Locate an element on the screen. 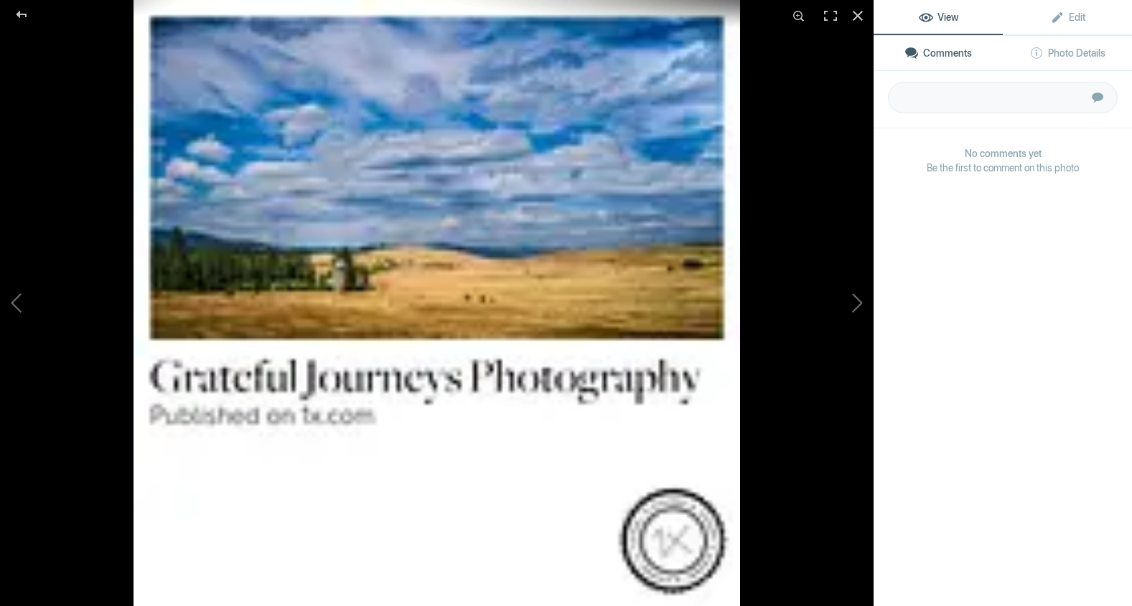 Image resolution: width=1132 pixels, height=606 pixels. span: Photo Details is located at coordinates (1067, 53).